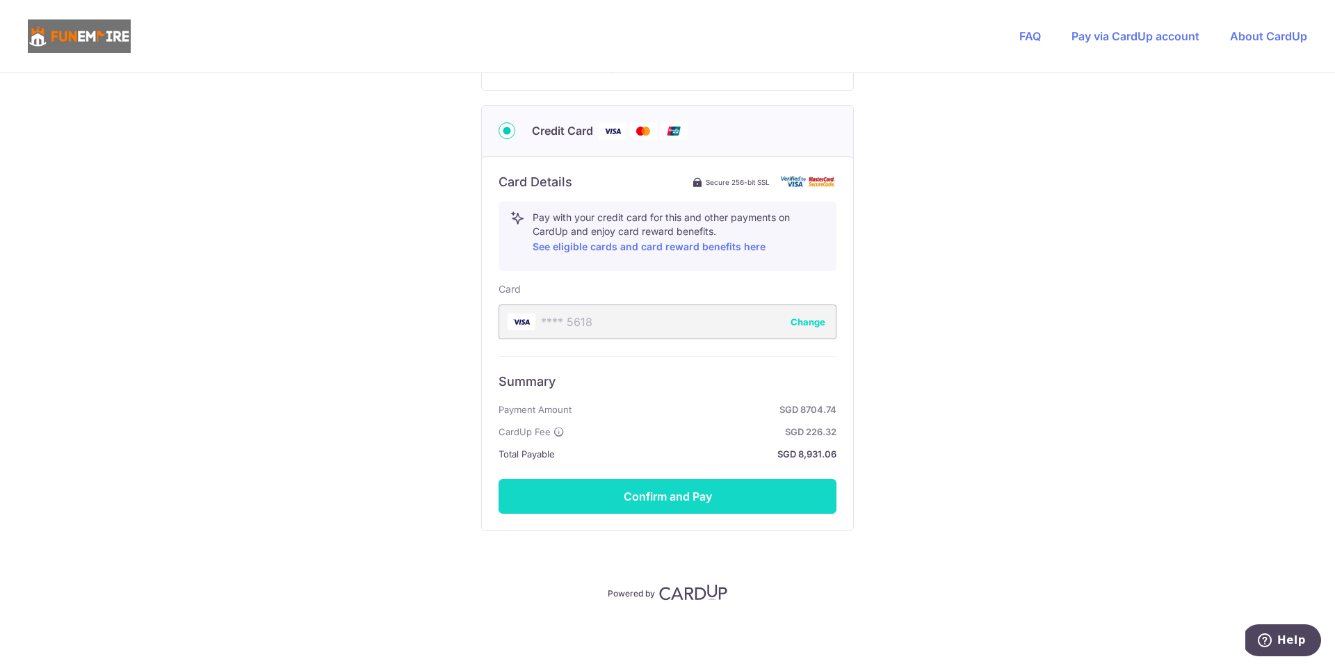  I want to click on a: FAQ, so click(1029, 36).